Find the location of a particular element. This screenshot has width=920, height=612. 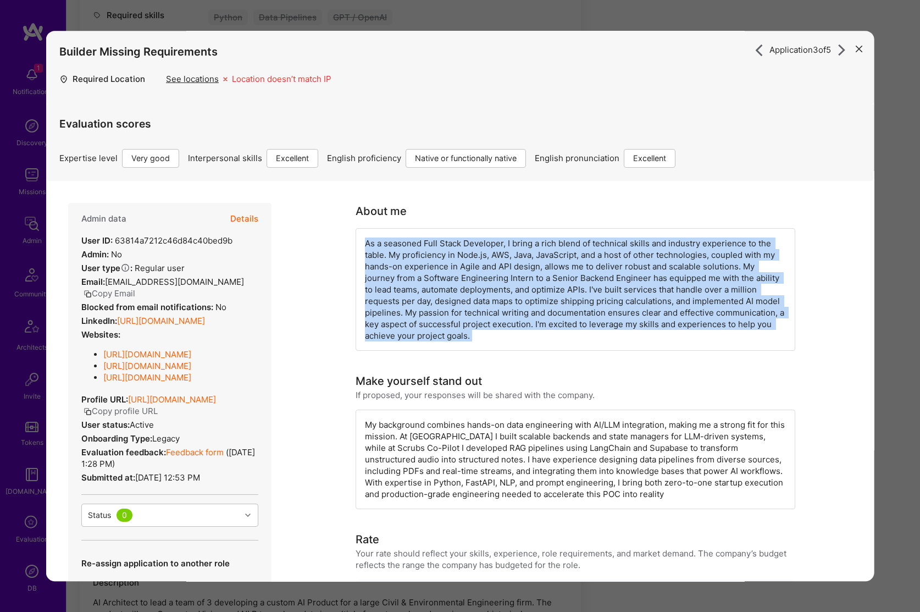

span: Active is located at coordinates (142, 424).